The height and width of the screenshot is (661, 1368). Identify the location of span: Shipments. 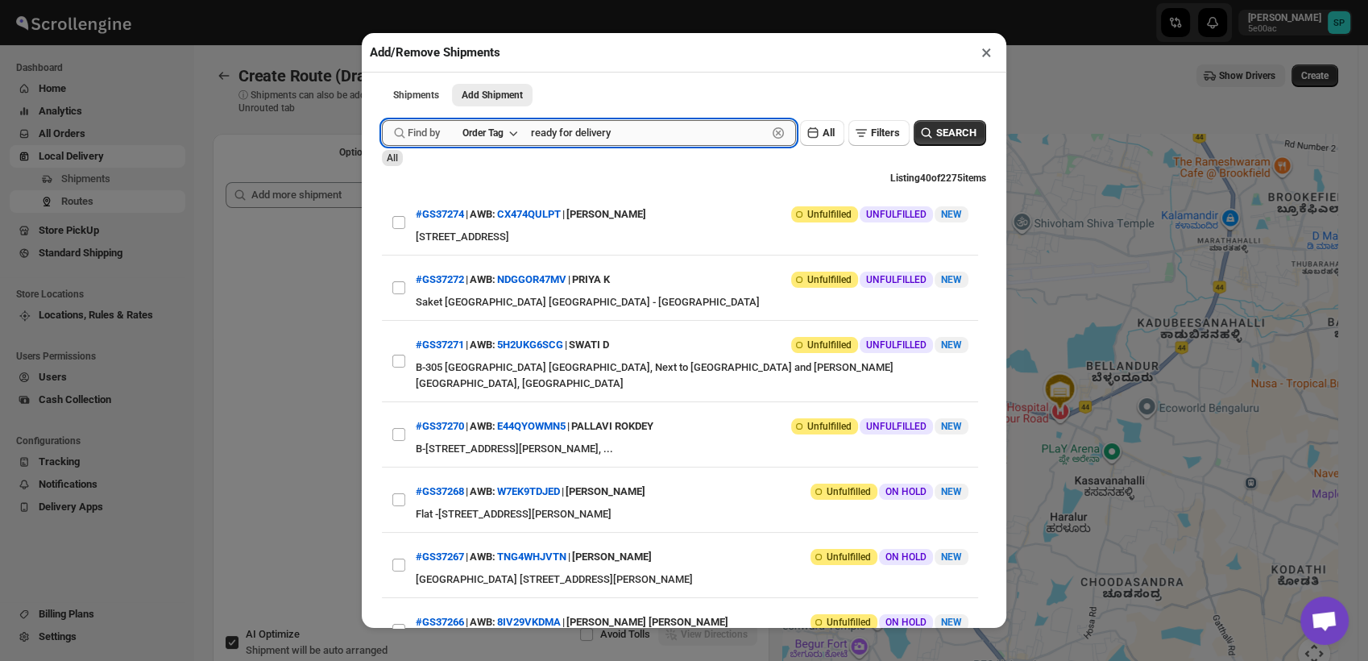
(416, 95).